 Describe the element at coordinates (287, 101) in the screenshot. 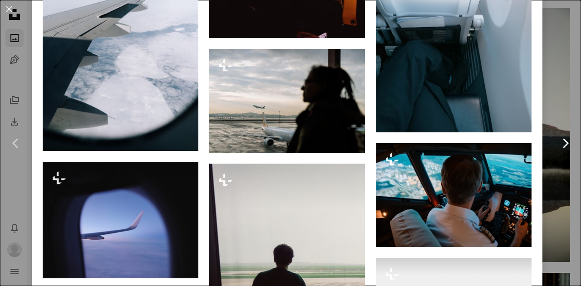

I see `a: 窓の前に立って飛行機を見つめる女性` at that location.